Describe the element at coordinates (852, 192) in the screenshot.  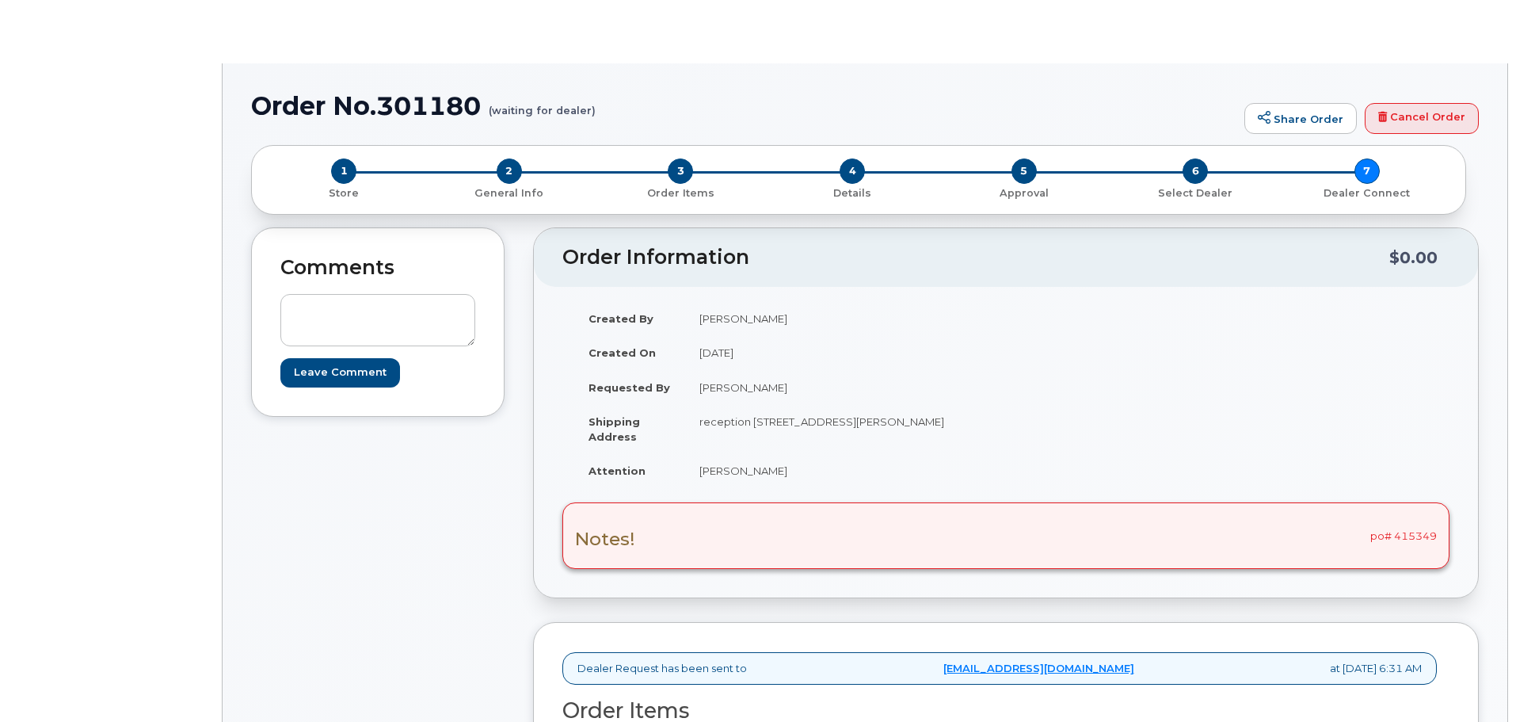
I see `a: 4 Details` at that location.